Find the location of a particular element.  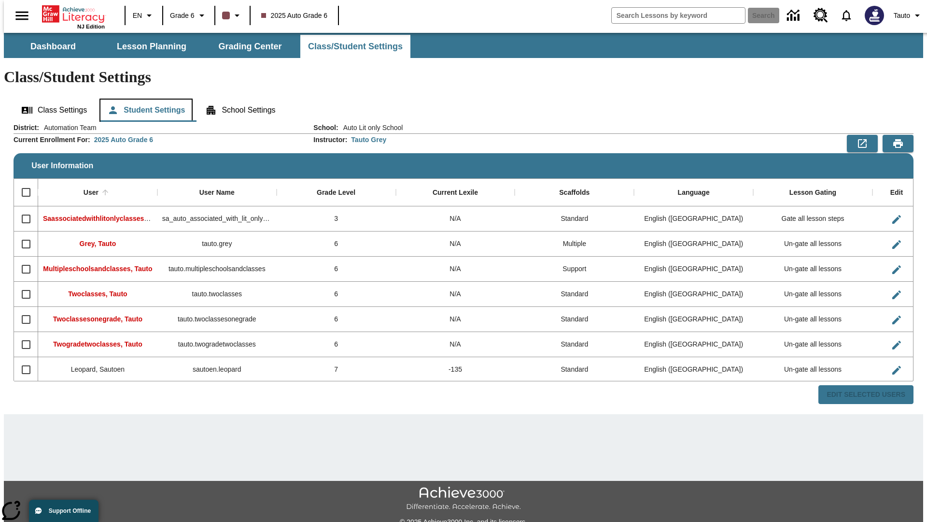

span: Grading Center is located at coordinates (250, 46).